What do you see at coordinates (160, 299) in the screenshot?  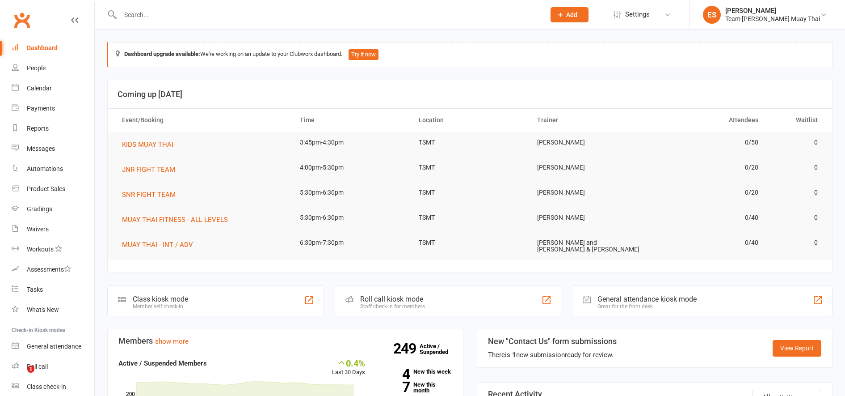 I see `div: Class kiosk mode` at bounding box center [160, 299].